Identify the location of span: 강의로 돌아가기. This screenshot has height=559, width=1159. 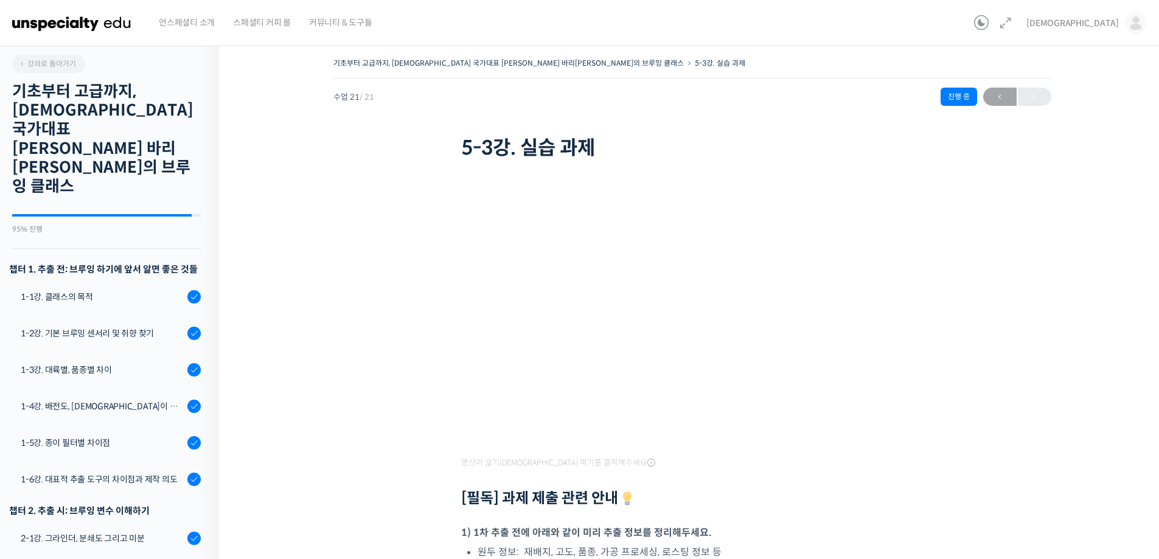
(47, 63).